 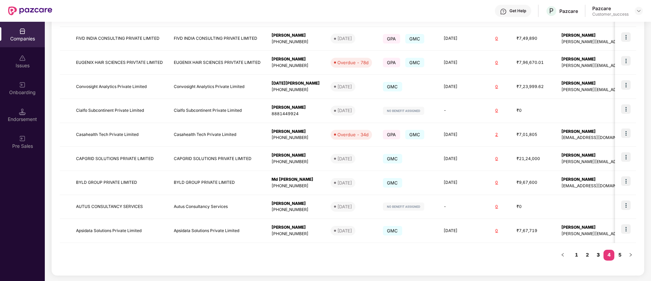 I want to click on div: Overdue - 34d, so click(x=353, y=134).